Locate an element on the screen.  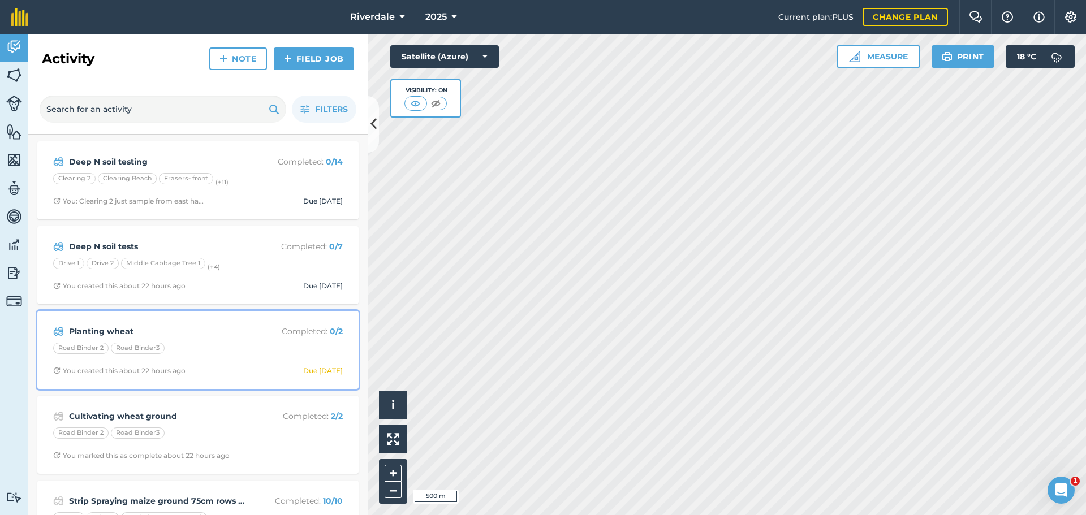
img: Ruler icon is located at coordinates (855, 57).